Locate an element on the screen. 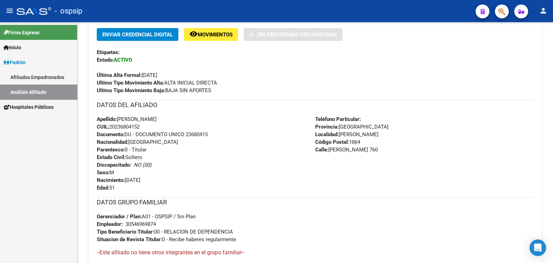 The image size is (553, 263). i: NO (00) is located at coordinates (143, 165).